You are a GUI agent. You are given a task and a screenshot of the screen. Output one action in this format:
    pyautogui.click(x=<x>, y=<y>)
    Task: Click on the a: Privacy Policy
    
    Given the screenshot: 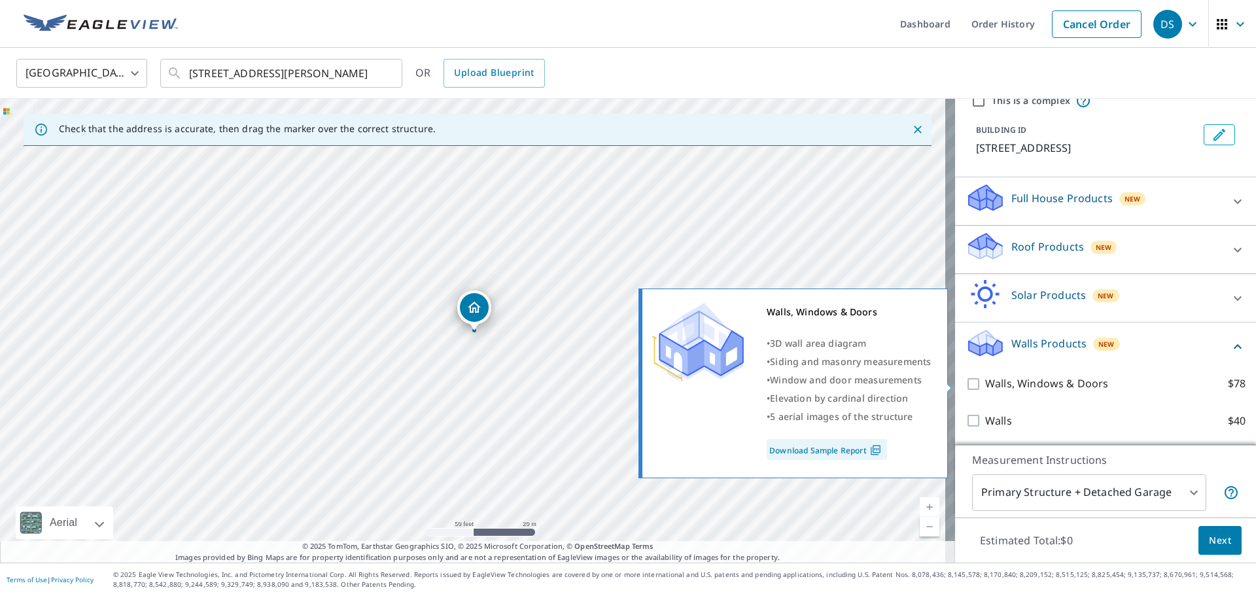 What is the action you would take?
    pyautogui.click(x=72, y=579)
    